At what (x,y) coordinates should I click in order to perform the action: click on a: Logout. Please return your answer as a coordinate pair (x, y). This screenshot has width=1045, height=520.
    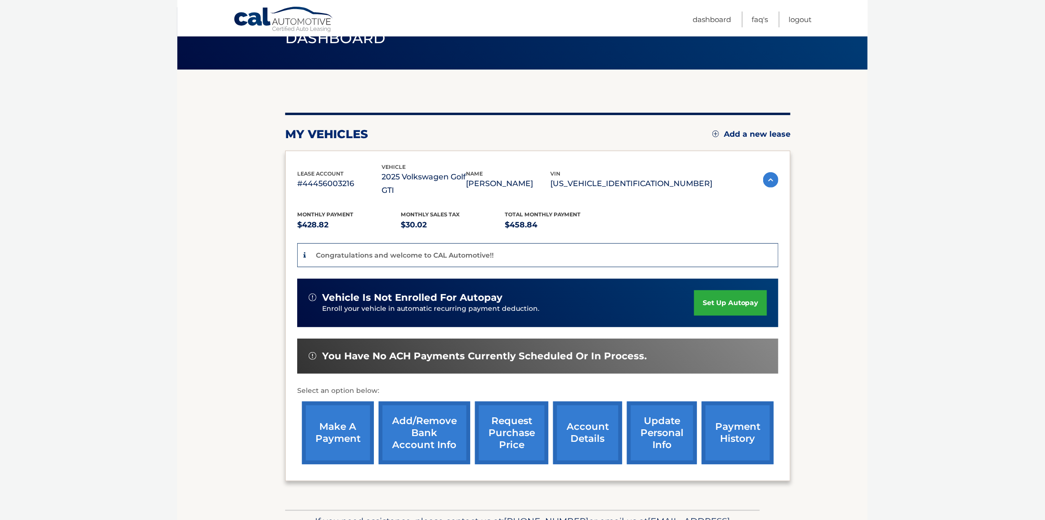
    Looking at the image, I should click on (800, 19).